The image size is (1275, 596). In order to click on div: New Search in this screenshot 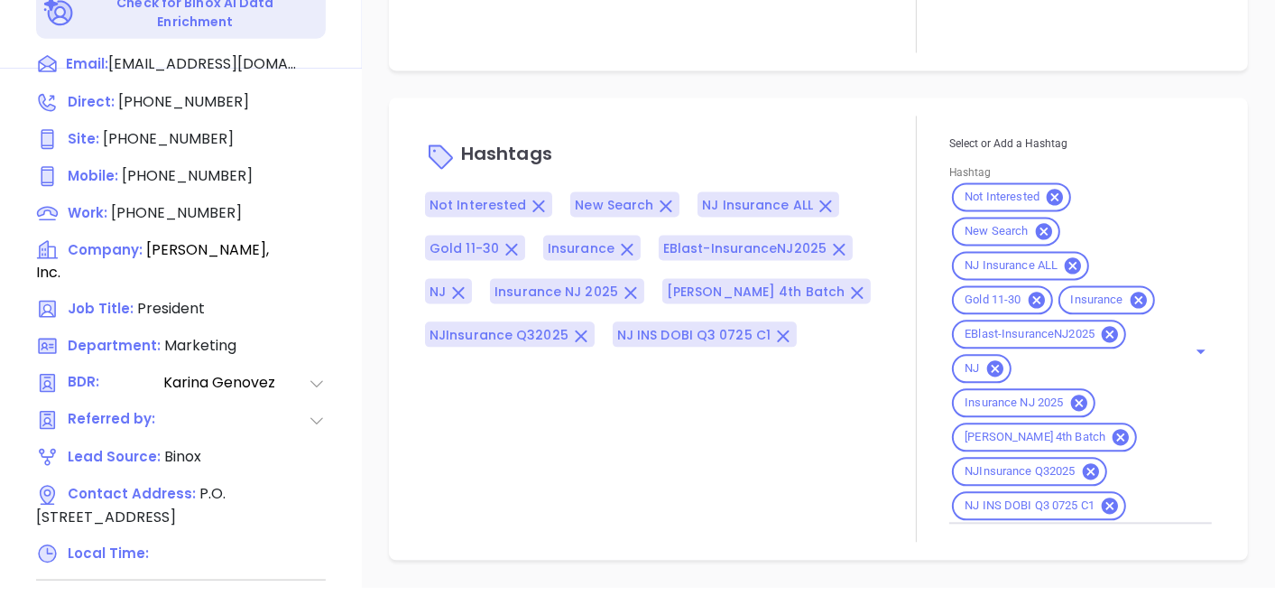, I will do `click(1005, 232)`.